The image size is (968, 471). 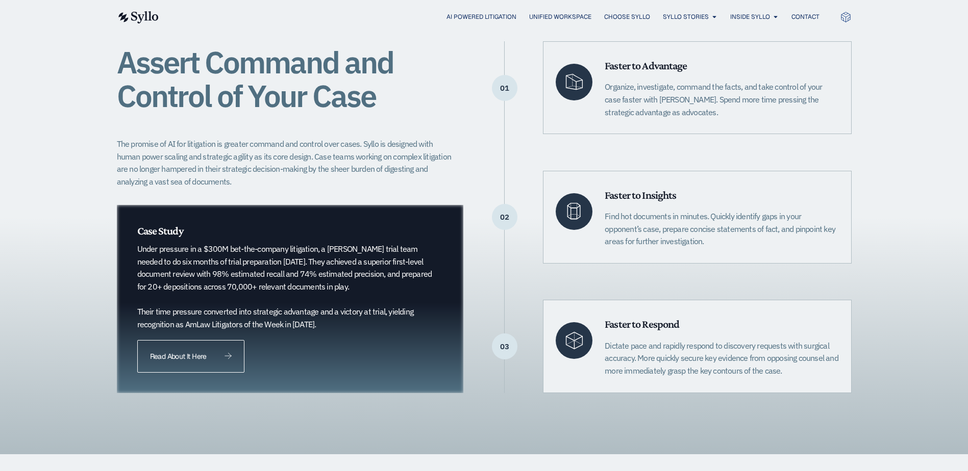 What do you see at coordinates (560, 17) in the screenshot?
I see `span: Unified Workspace` at bounding box center [560, 17].